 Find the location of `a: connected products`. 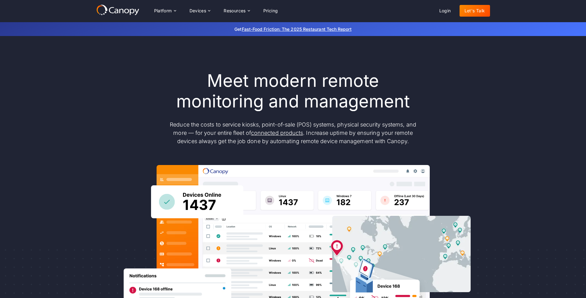

a: connected products is located at coordinates (277, 132).